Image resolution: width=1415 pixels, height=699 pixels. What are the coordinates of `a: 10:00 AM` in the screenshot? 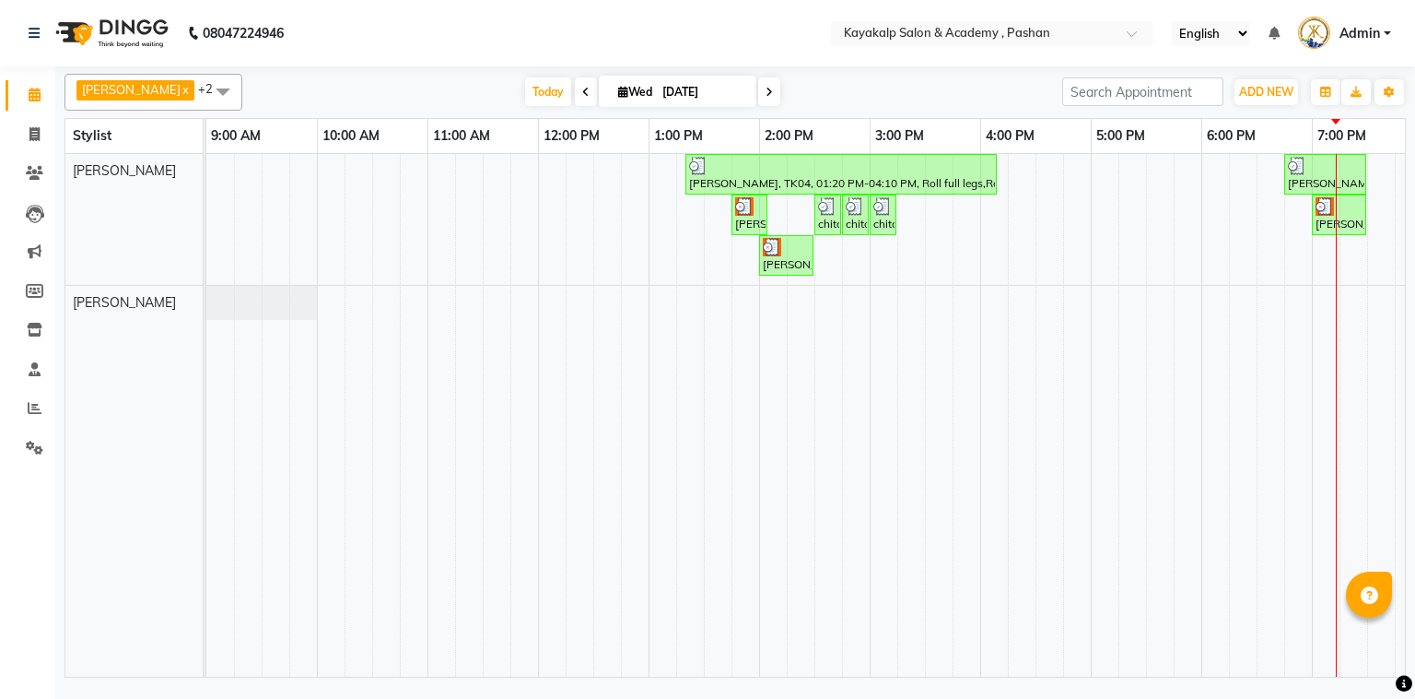 It's located at (351, 135).